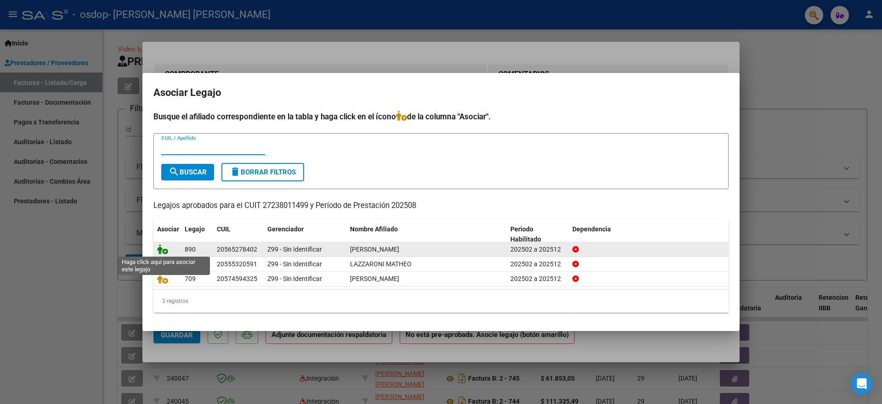 The image size is (882, 404). Describe the element at coordinates (537, 235) in the screenshot. I see `datatable-header-cell: Periodo Habilitado` at that location.